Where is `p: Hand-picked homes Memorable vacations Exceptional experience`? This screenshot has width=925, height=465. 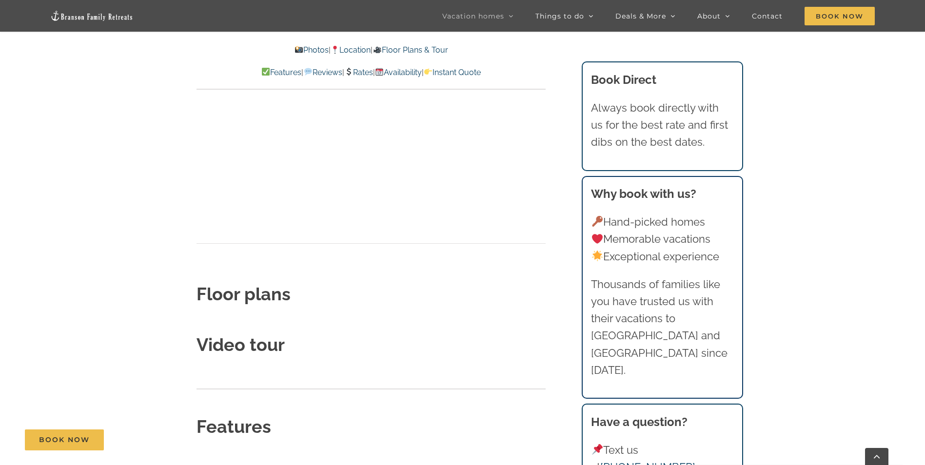
p: Hand-picked homes Memorable vacations Exceptional experience is located at coordinates (662, 239).